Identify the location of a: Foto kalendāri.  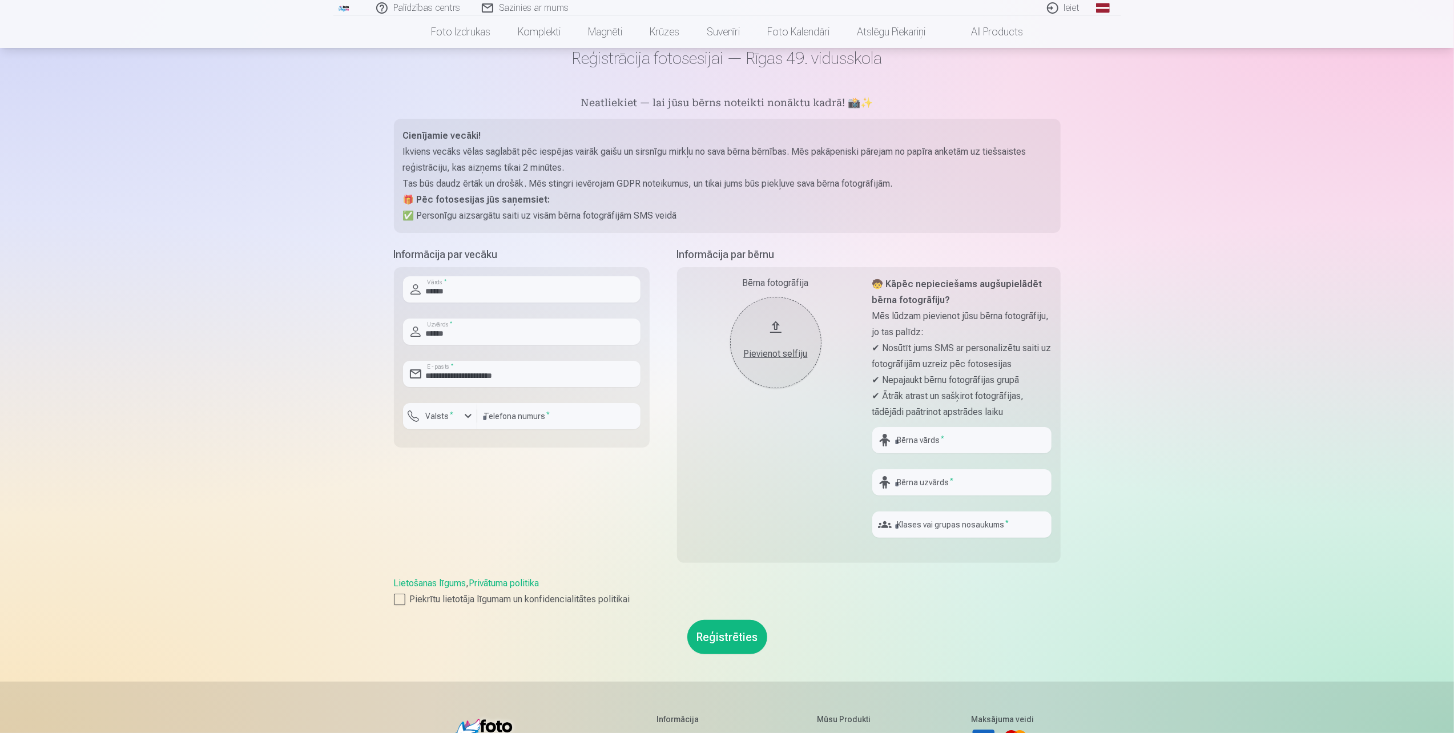
(798, 32).